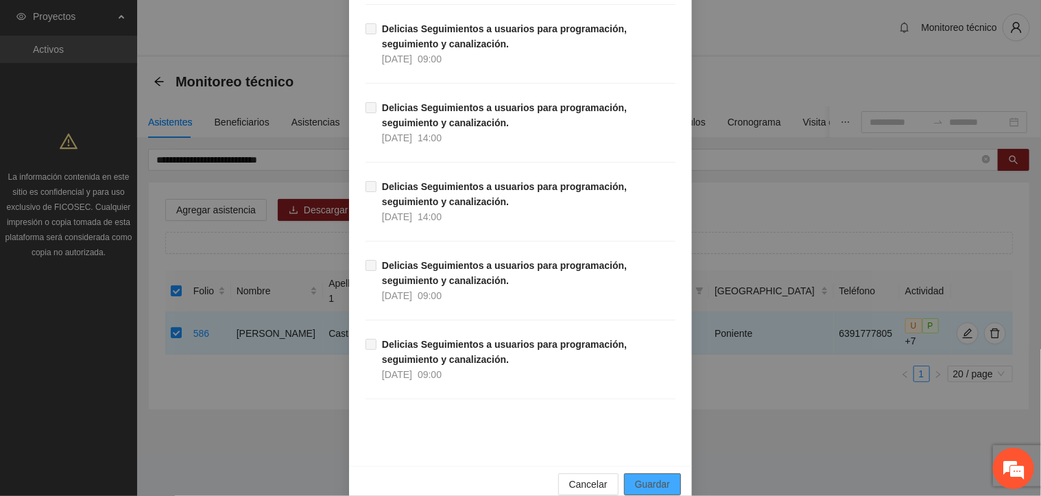 Image resolution: width=1041 pixels, height=496 pixels. What do you see at coordinates (241, 23) in the screenshot?
I see `div: Minimizar ventana de chat en vivo` at bounding box center [241, 23].